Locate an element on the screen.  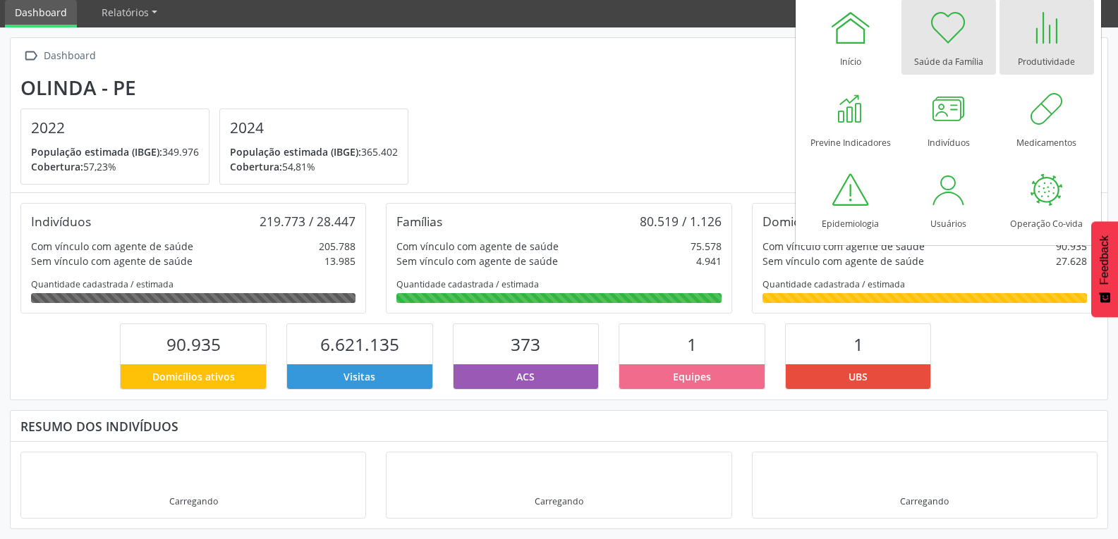
a: Indivíduos is located at coordinates (949, 118).